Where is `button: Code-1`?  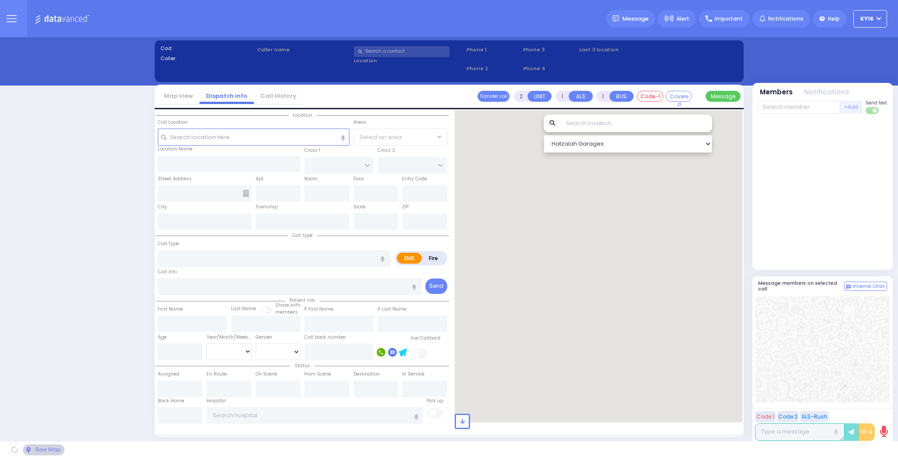 button: Code-1 is located at coordinates (650, 96).